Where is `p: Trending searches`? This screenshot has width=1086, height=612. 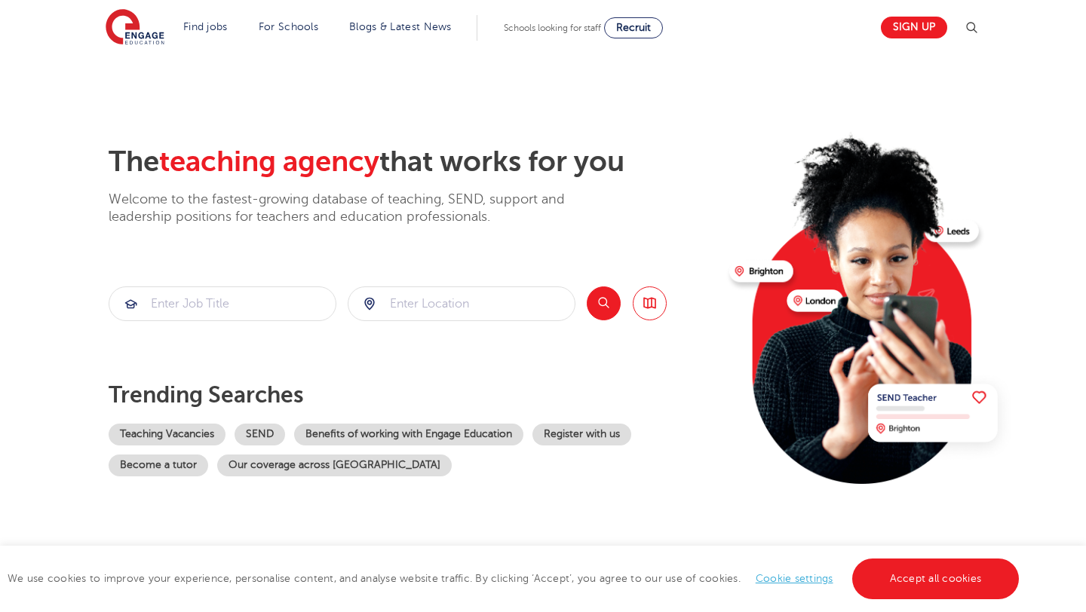 p: Trending searches is located at coordinates (412, 395).